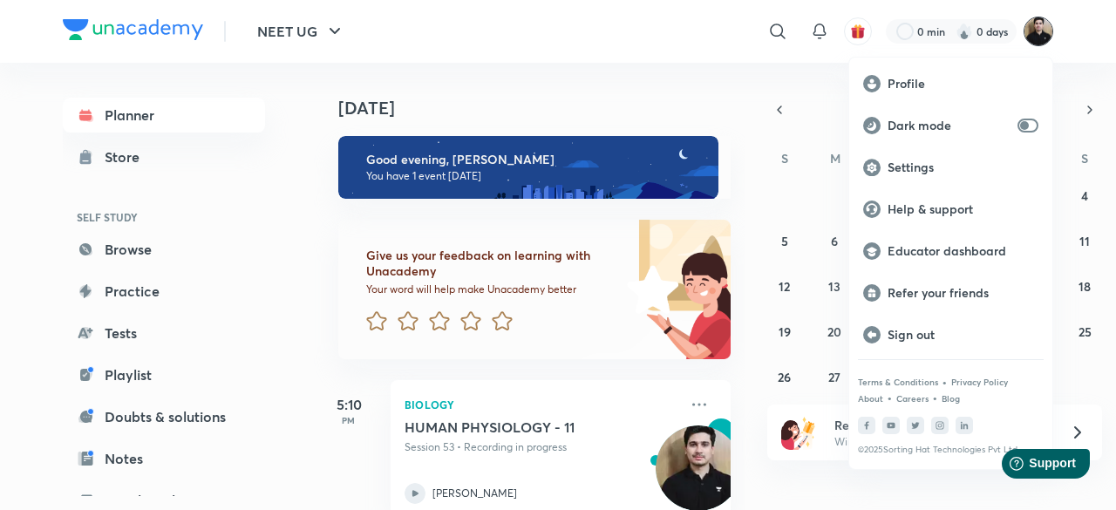 The width and height of the screenshot is (1116, 510). I want to click on p: Profile, so click(963, 84).